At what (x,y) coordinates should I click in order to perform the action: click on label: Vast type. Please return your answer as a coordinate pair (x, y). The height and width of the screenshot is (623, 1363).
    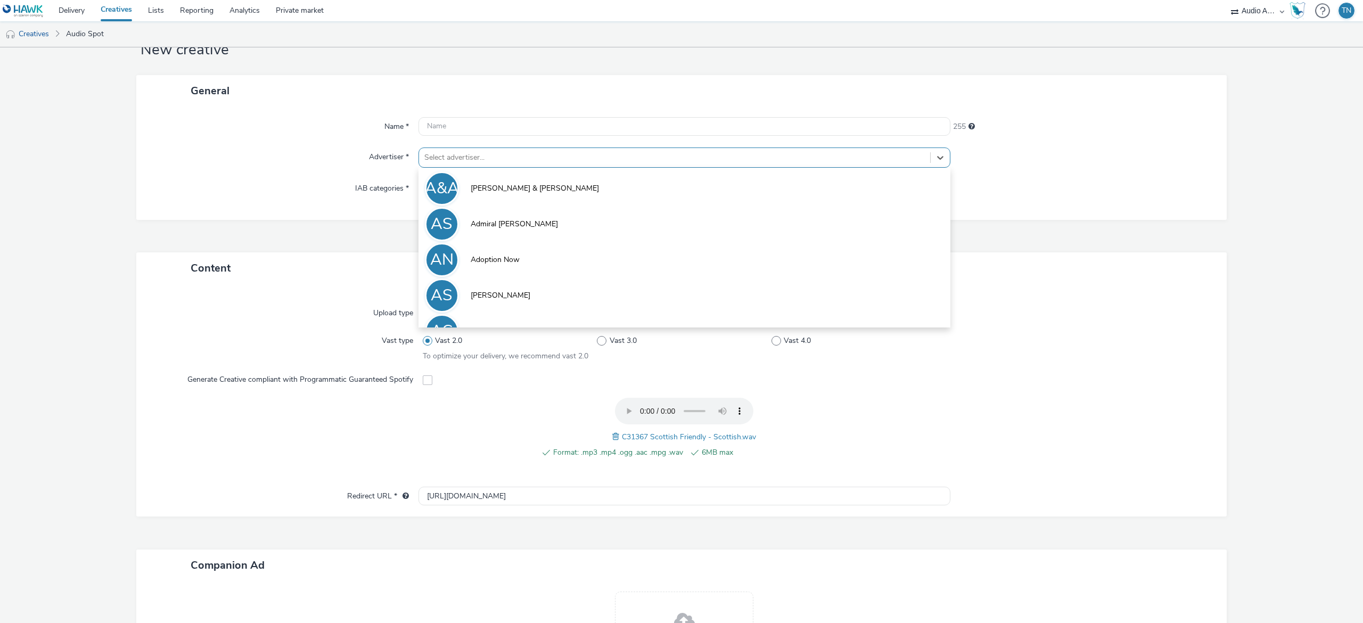
    Looking at the image, I should click on (397, 339).